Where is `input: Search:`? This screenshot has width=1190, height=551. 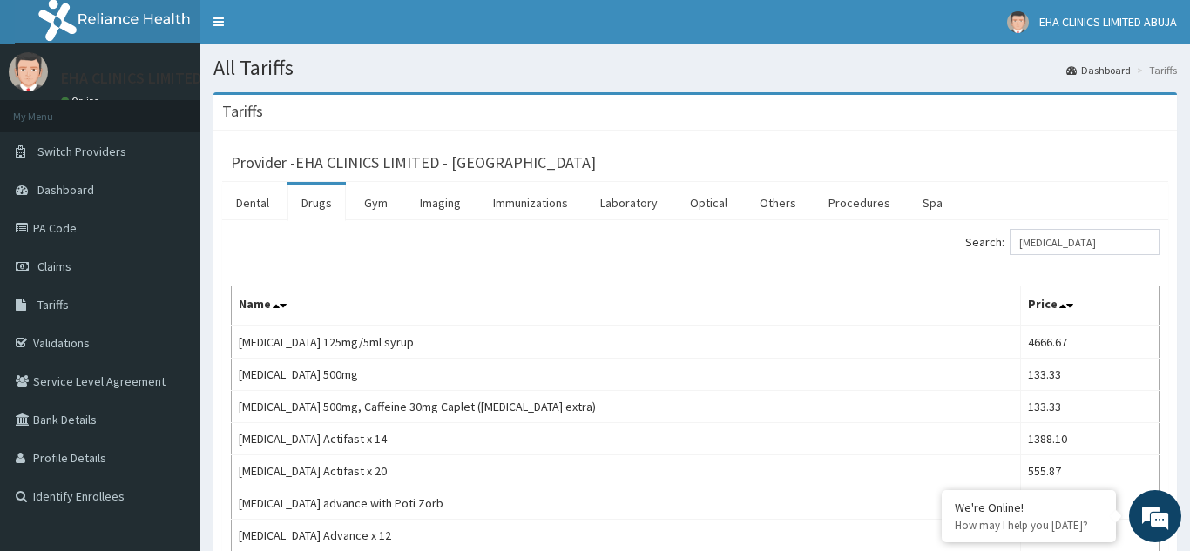 input: Search: is located at coordinates (1084, 242).